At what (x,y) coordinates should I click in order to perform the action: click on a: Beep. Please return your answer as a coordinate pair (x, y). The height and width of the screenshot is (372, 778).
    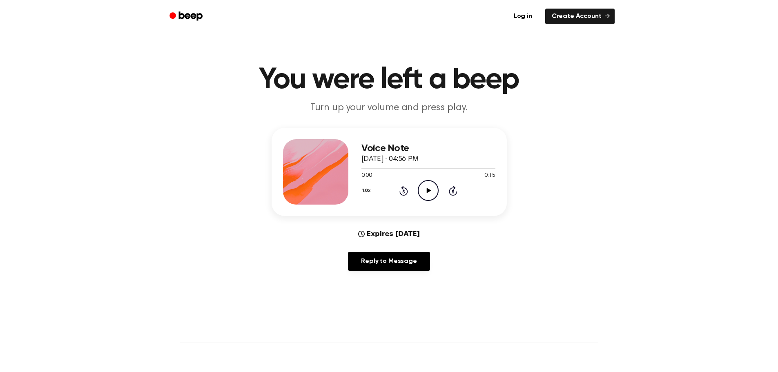
    Looking at the image, I should click on (187, 16).